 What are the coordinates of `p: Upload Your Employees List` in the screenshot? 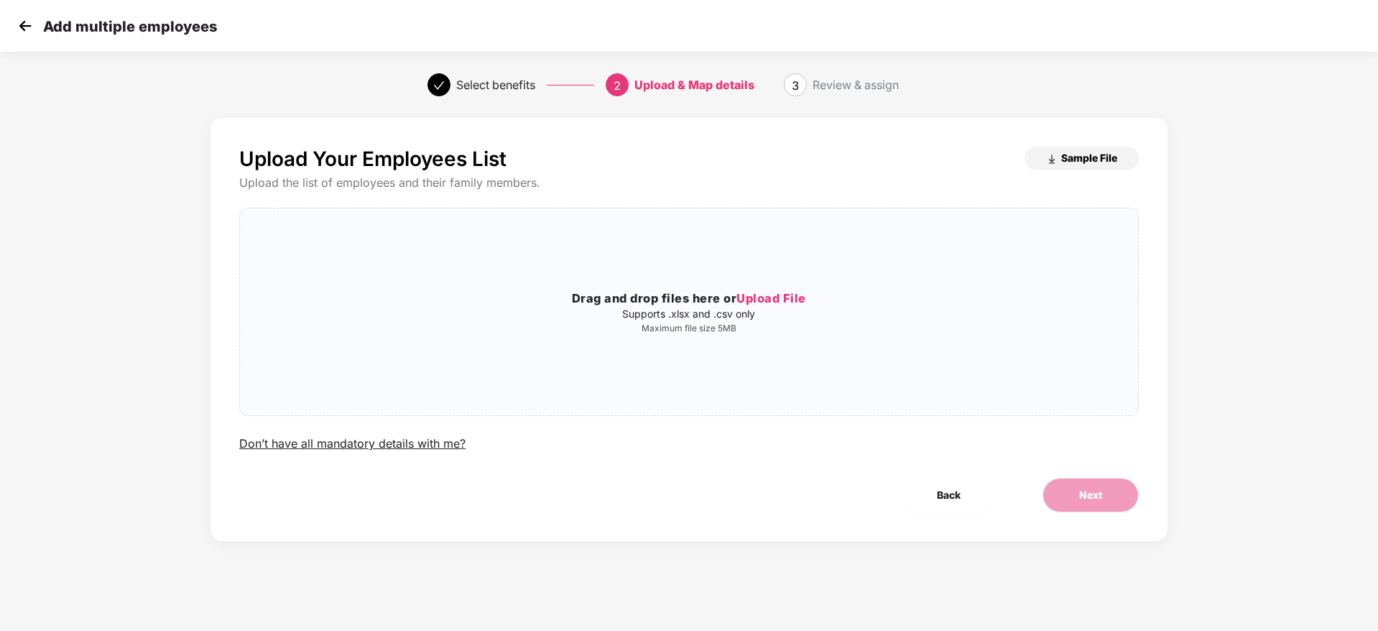 It's located at (373, 159).